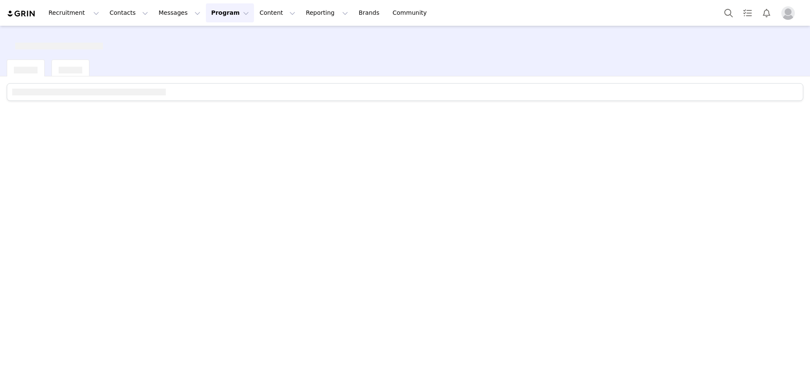 The width and height of the screenshot is (810, 385). I want to click on button: Notifications, so click(766, 13).